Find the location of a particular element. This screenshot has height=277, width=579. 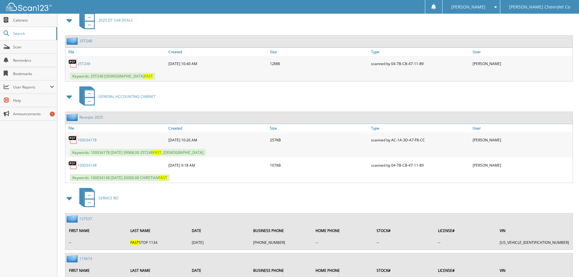

a: 137537 is located at coordinates (86, 219).